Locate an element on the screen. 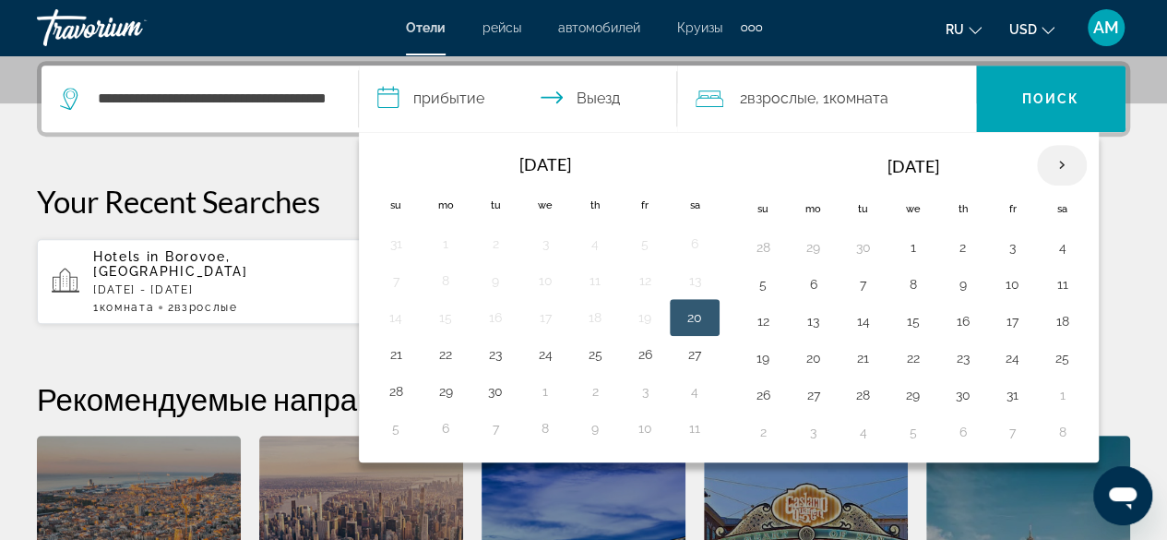  span: Поиск is located at coordinates (1050, 99).